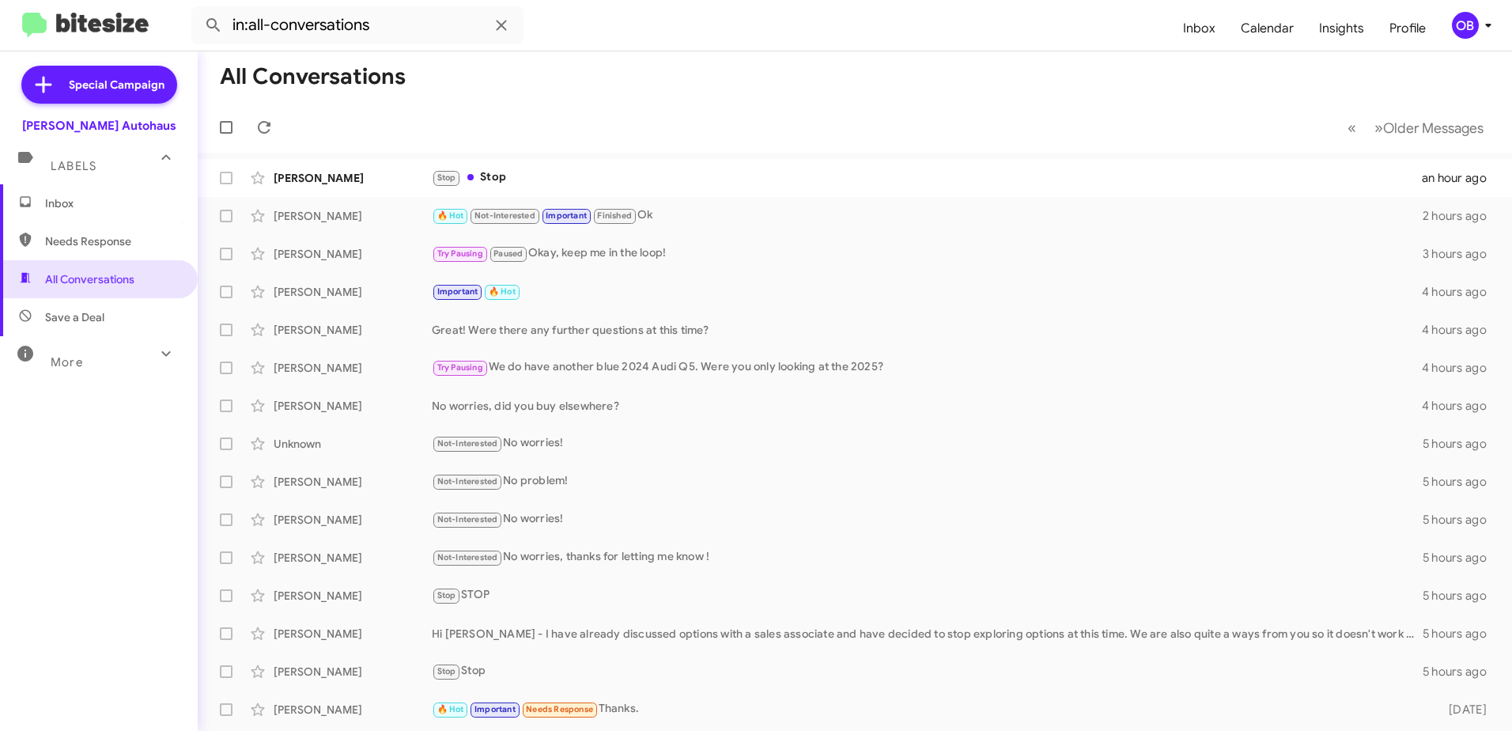 The height and width of the screenshot is (731, 1512). I want to click on nav: Page navigation example, so click(1415, 127).